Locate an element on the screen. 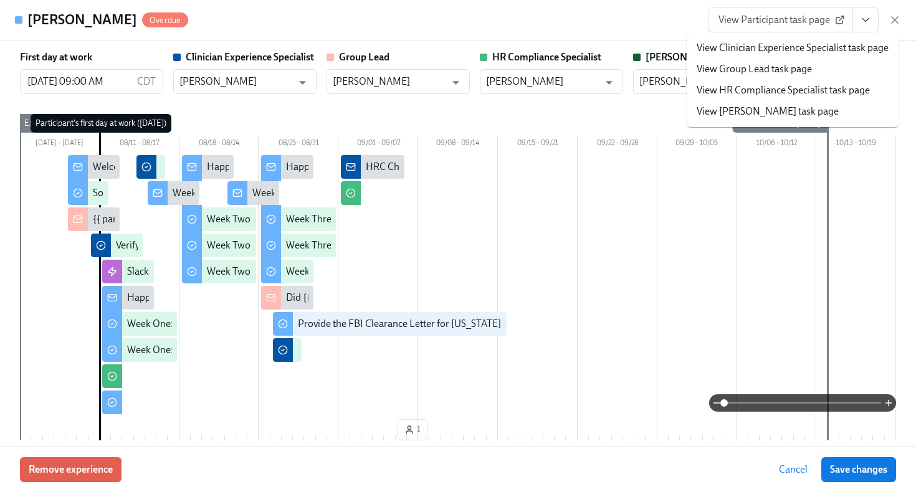  div: HRC Check is located at coordinates (390, 167).